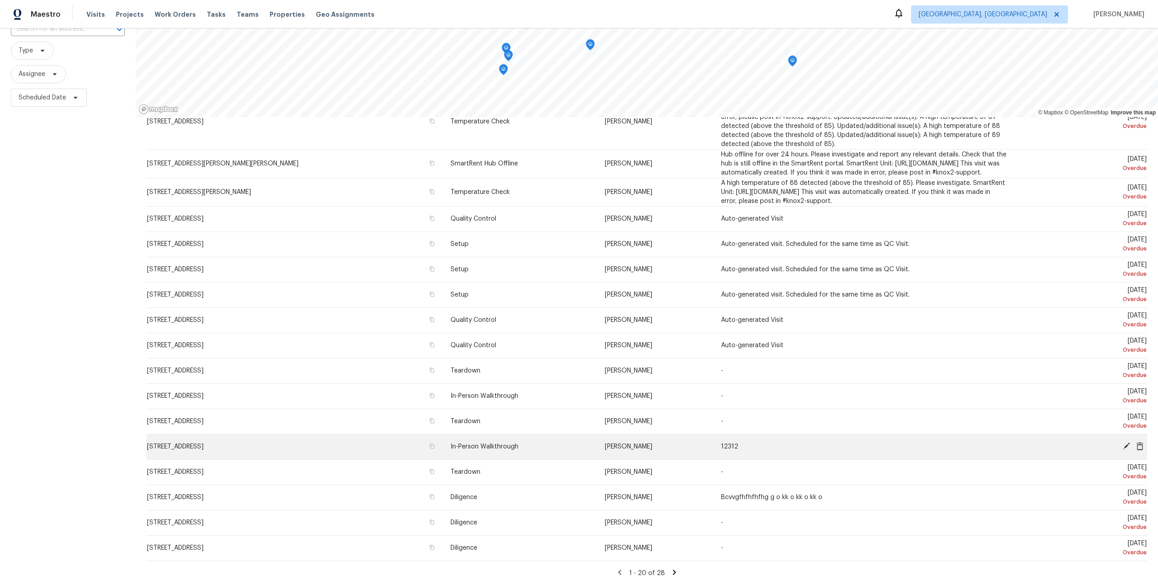 The width and height of the screenshot is (1158, 585). What do you see at coordinates (1051, 113) in the screenshot?
I see `a: Mapbox` at bounding box center [1051, 113].